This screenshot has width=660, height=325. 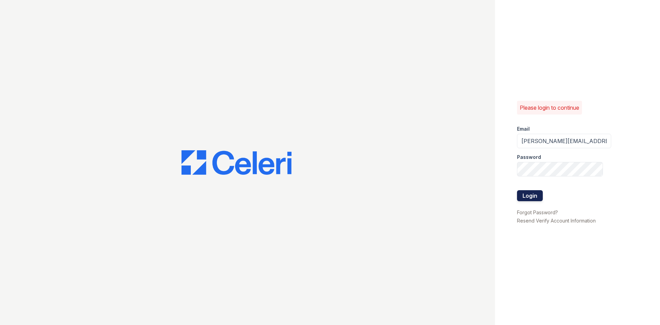 I want to click on p: Please login to continue, so click(x=549, y=108).